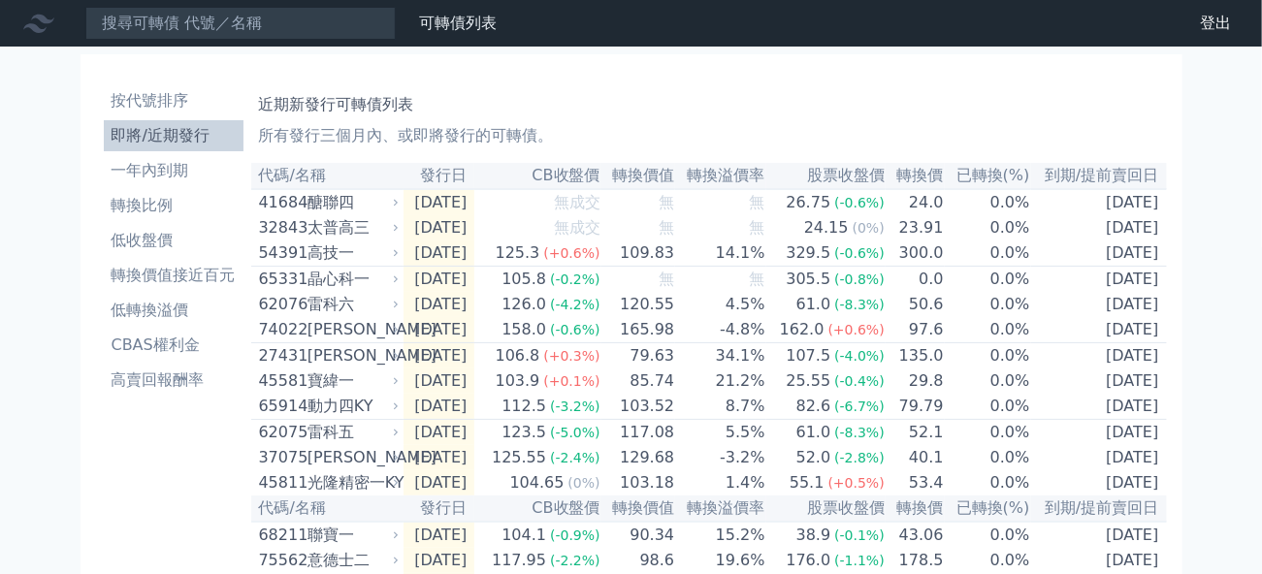  What do you see at coordinates (575, 536) in the screenshot?
I see `span: (-0.9%)` at bounding box center [575, 536].